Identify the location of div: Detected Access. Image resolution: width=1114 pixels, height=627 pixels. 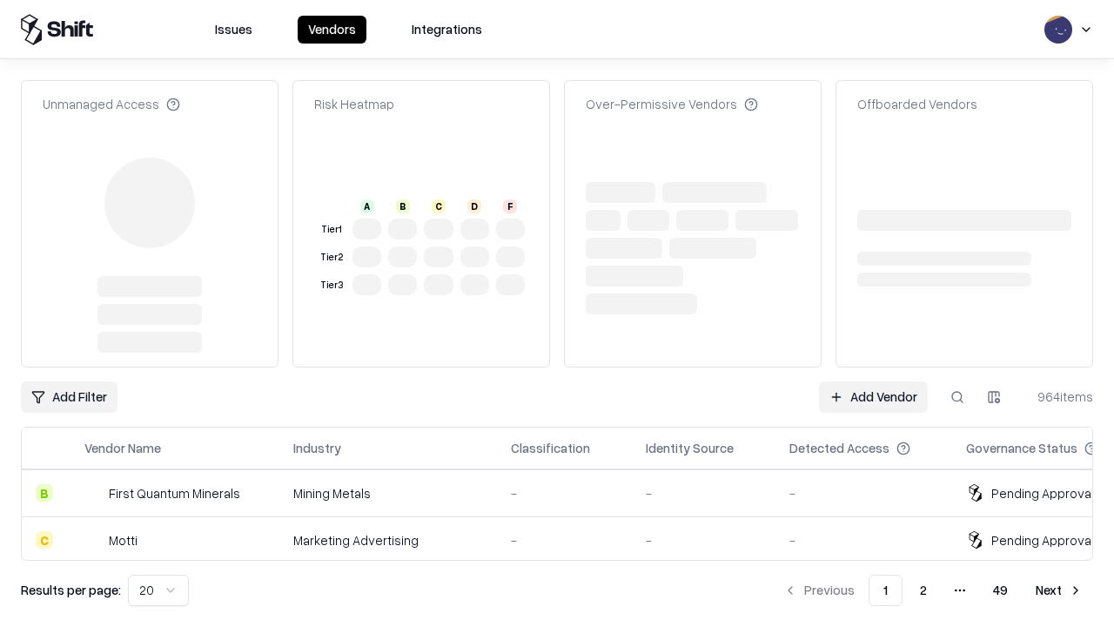
(839, 447).